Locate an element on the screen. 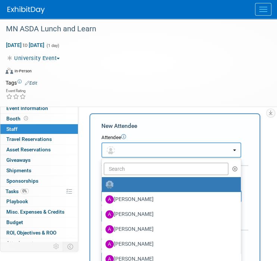 This screenshot has width=277, height=261. span: Tasks is located at coordinates (17, 191).